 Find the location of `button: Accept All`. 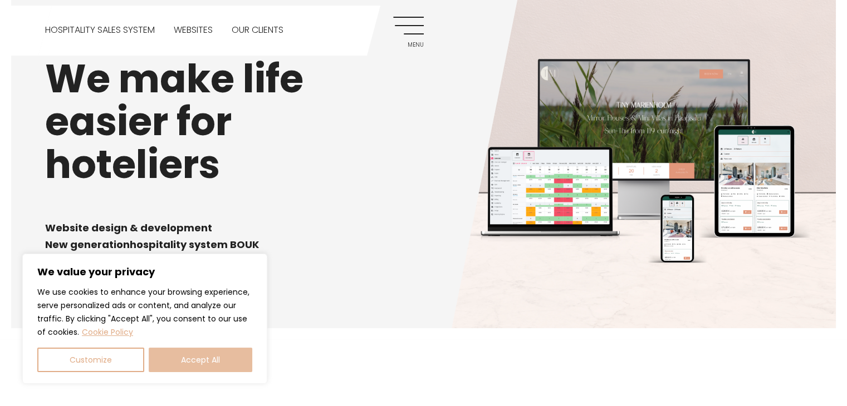

button: Accept All is located at coordinates (200, 360).